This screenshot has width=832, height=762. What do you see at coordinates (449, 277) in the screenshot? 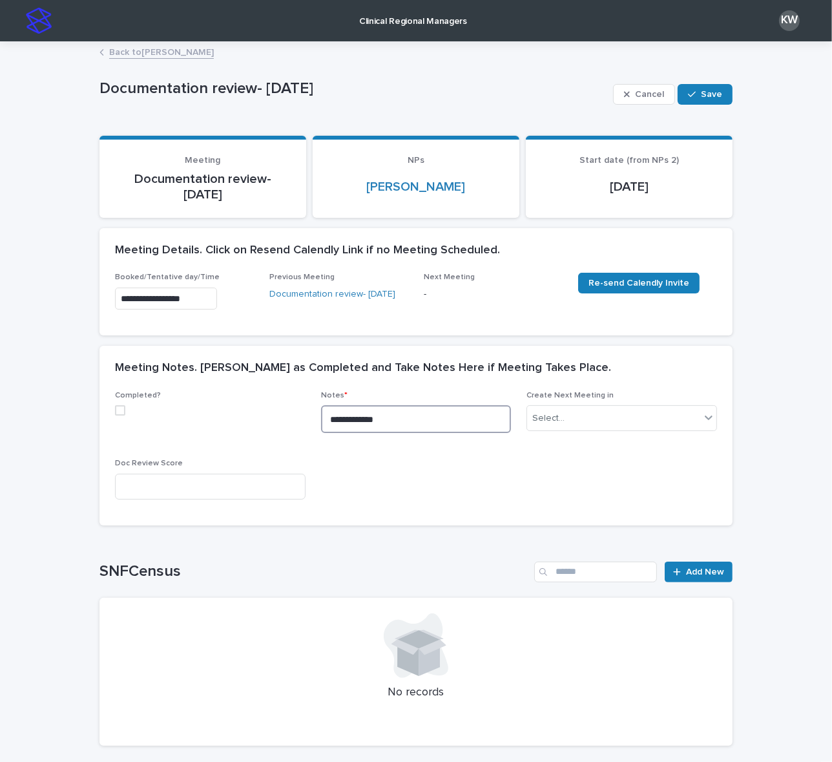
I see `span: Next Meeting` at bounding box center [449, 277].